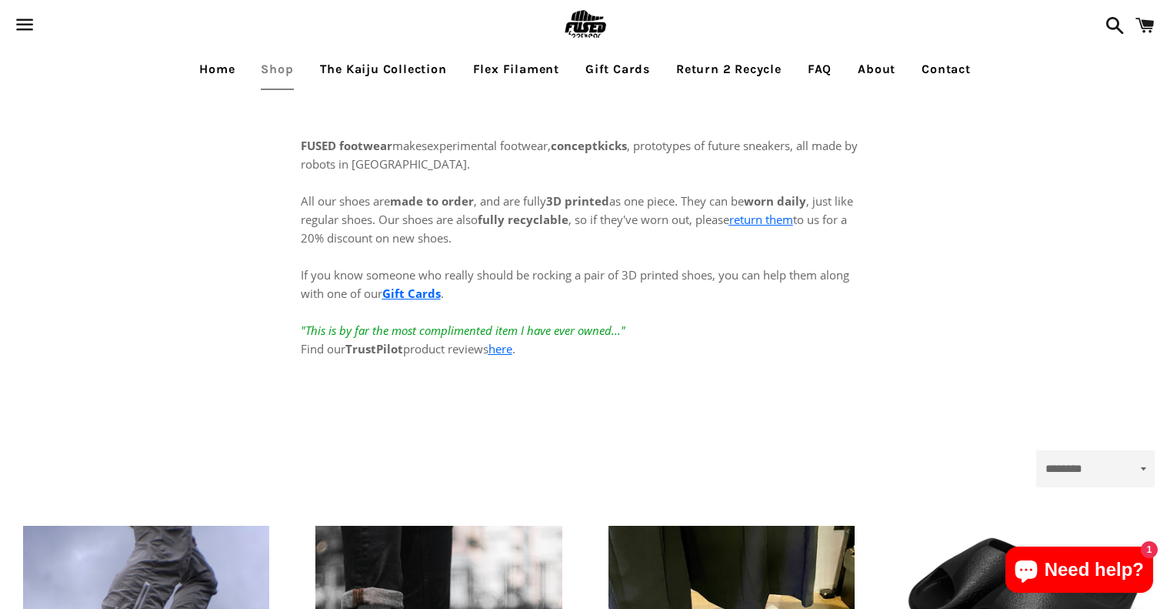 This screenshot has width=1170, height=609. What do you see at coordinates (217, 69) in the screenshot?
I see `a: Home` at bounding box center [217, 69].